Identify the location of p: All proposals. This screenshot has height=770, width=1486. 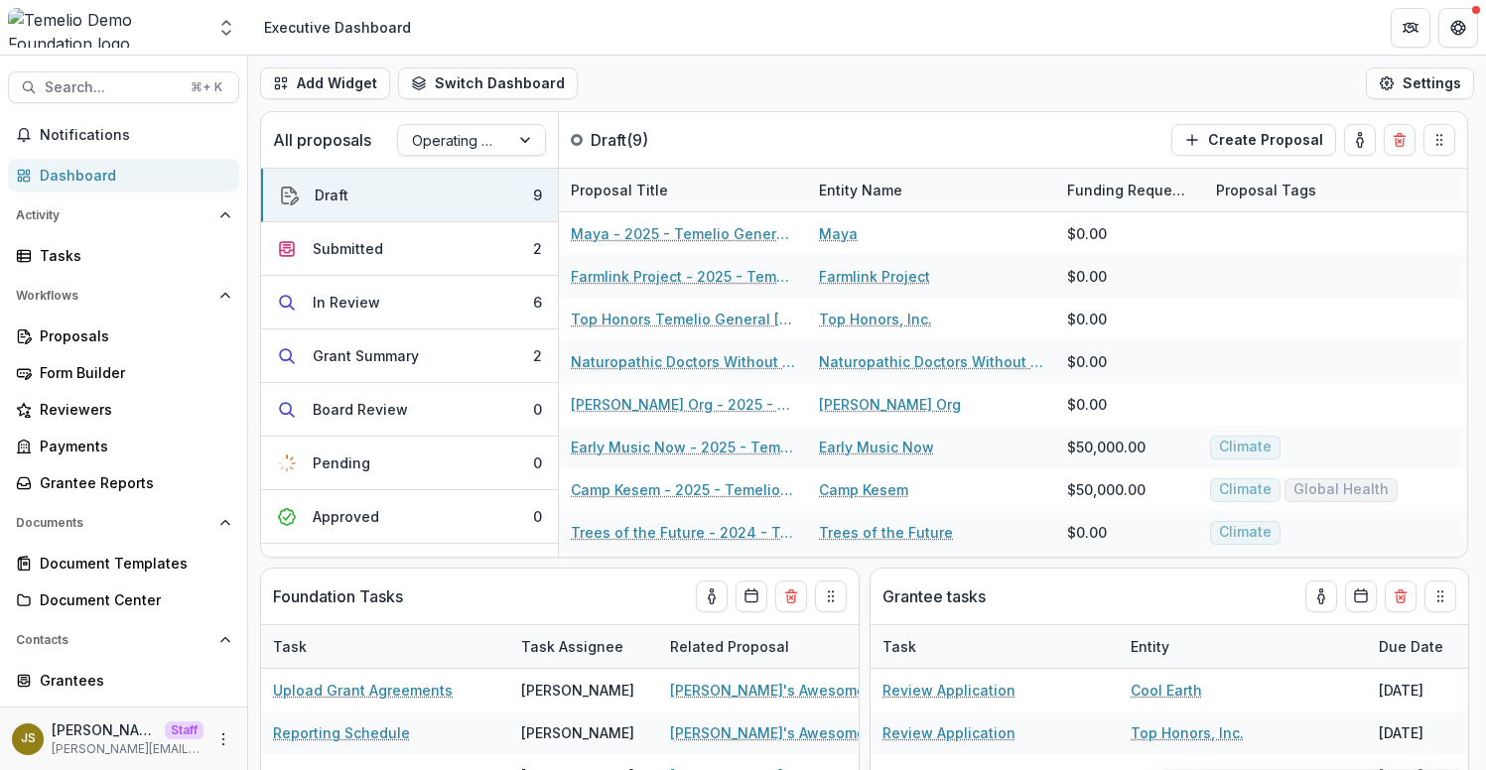
(322, 140).